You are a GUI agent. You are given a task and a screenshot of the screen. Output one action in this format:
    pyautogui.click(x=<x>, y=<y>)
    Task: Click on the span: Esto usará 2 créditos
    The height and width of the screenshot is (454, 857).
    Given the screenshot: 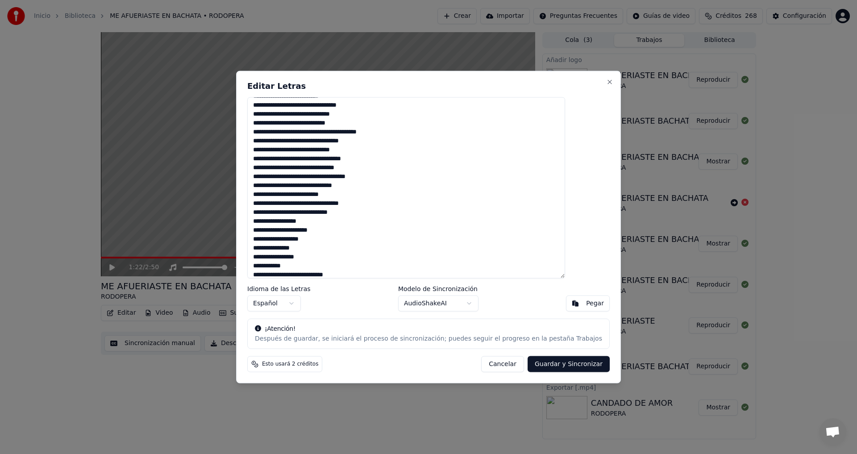 What is the action you would take?
    pyautogui.click(x=290, y=364)
    